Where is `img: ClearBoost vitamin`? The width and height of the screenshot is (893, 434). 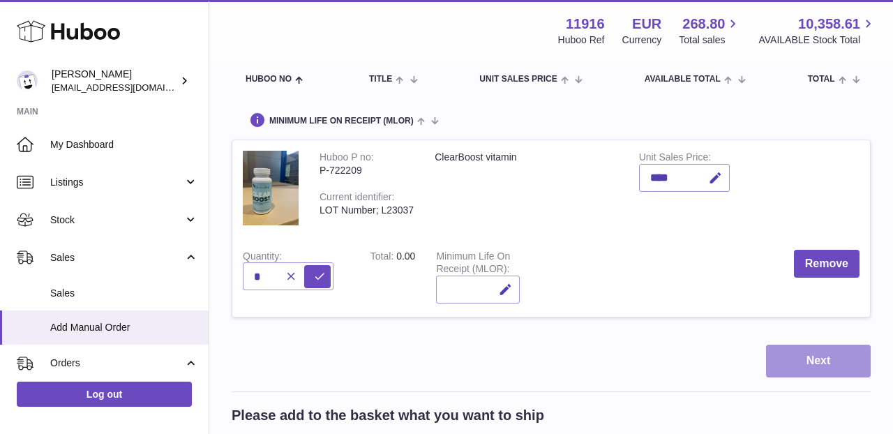 img: ClearBoost vitamin is located at coordinates (271, 188).